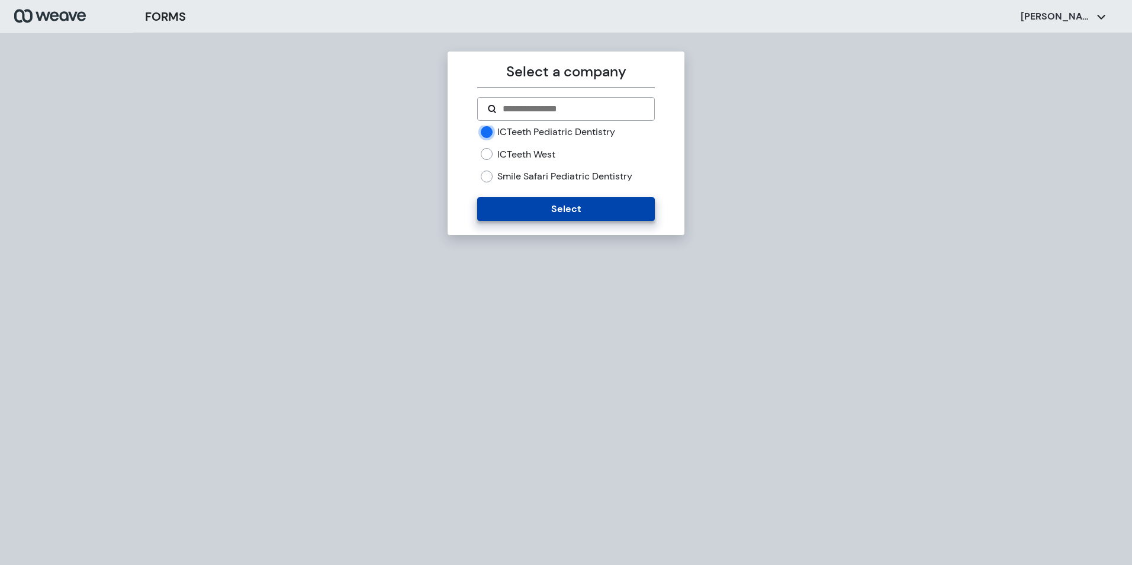 This screenshot has width=1132, height=565. Describe the element at coordinates (565, 209) in the screenshot. I see `button: Select` at that location.